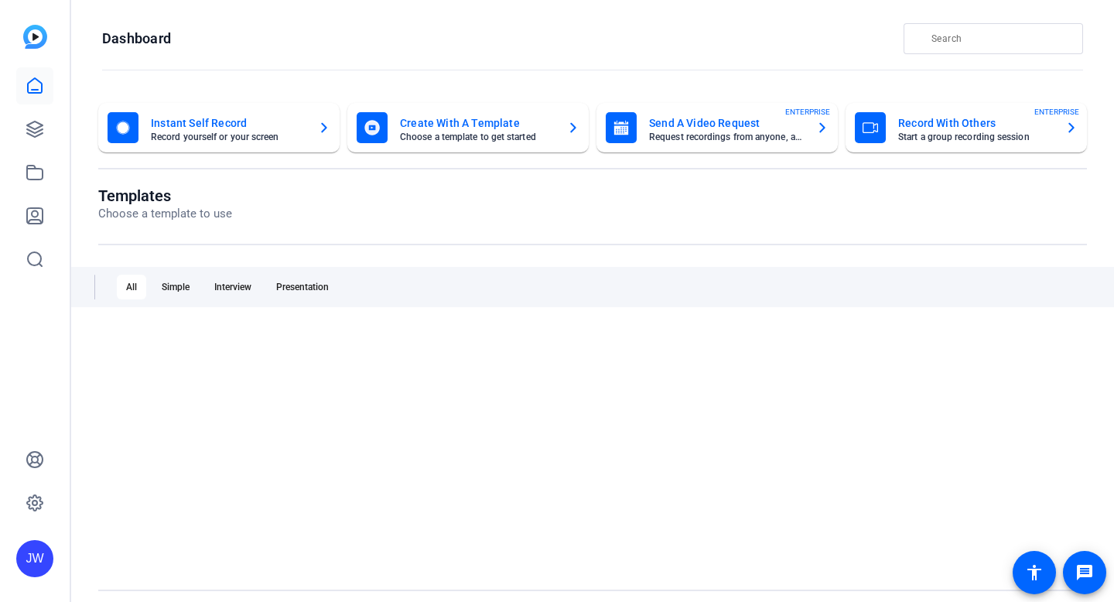 Image resolution: width=1114 pixels, height=602 pixels. What do you see at coordinates (219, 128) in the screenshot?
I see `button: Instant Self RecordRecord yourself or your screen` at bounding box center [219, 128].